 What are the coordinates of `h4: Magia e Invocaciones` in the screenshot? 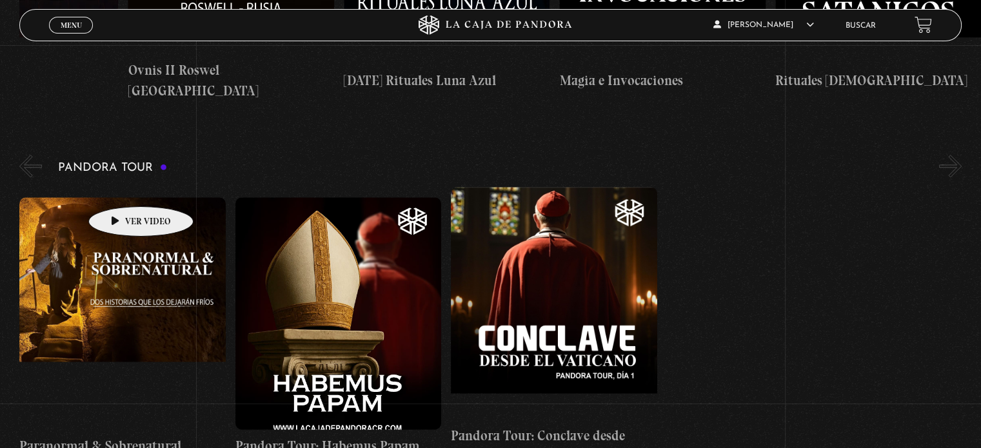 It's located at (662, 81).